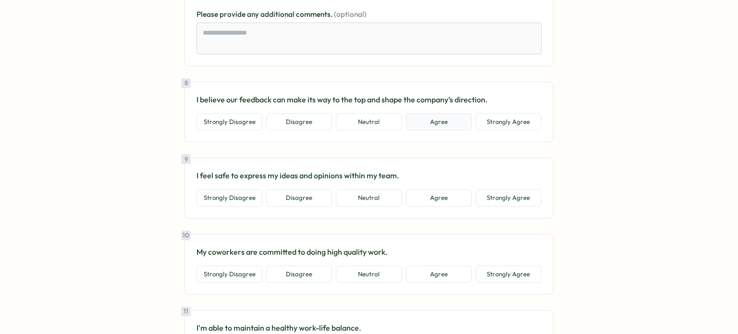 The image size is (738, 334). Describe the element at coordinates (208, 14) in the screenshot. I see `span: Please` at that location.